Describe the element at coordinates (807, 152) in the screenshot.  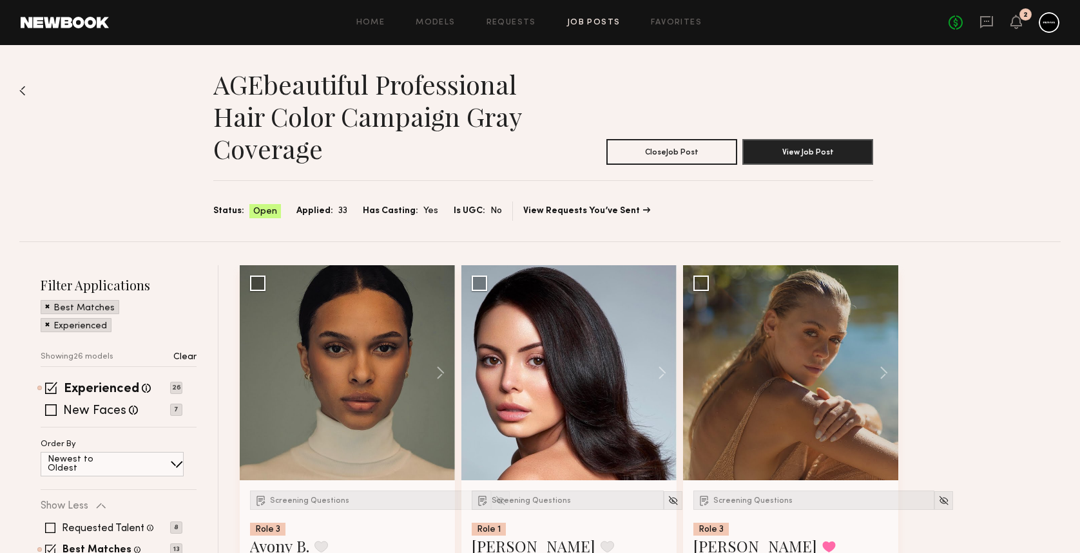
I see `a: View Job Post` at that location.